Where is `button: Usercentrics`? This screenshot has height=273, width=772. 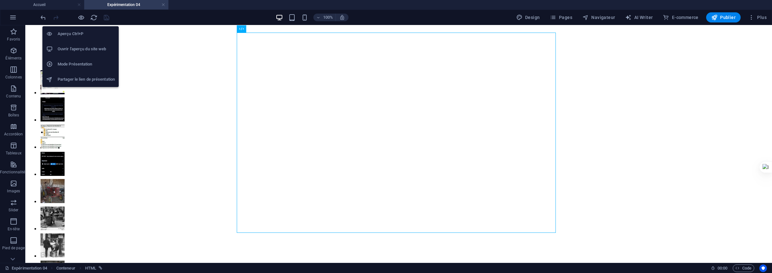 button: Usercentrics is located at coordinates (763, 268).